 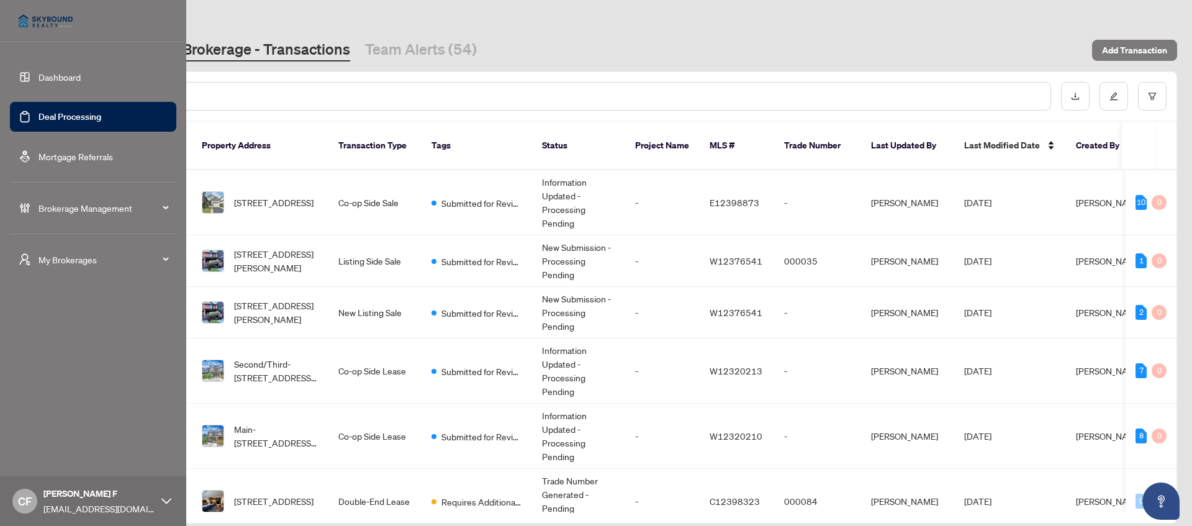 I want to click on span: C12398323, so click(x=734, y=501).